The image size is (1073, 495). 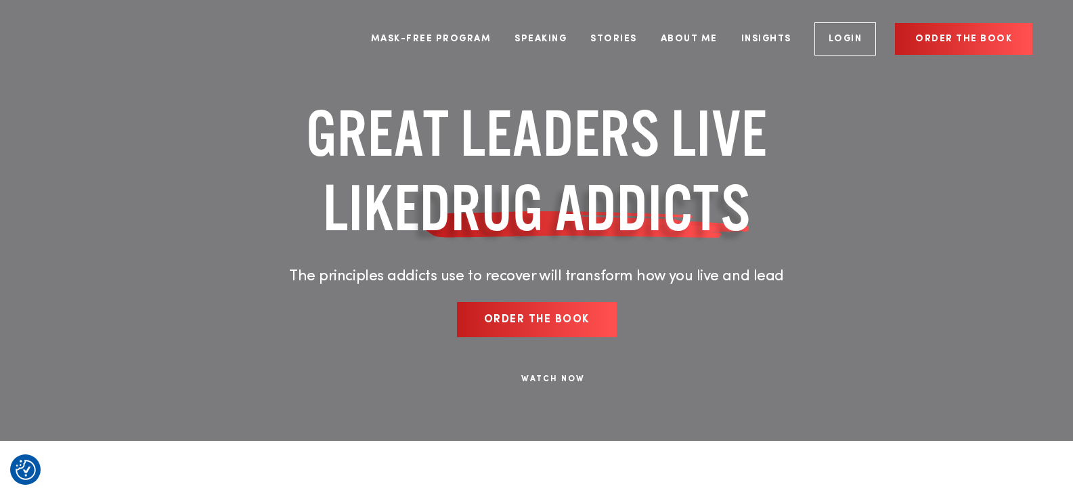 What do you see at coordinates (766, 39) in the screenshot?
I see `a: Insights` at bounding box center [766, 39].